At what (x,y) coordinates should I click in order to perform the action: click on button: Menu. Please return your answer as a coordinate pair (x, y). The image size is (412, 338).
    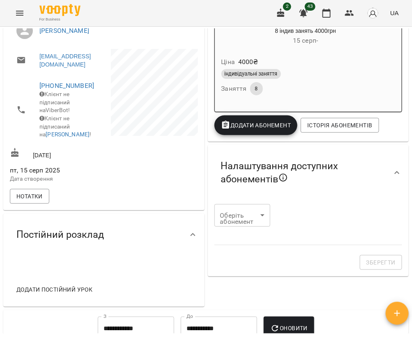
    Looking at the image, I should click on (20, 13).